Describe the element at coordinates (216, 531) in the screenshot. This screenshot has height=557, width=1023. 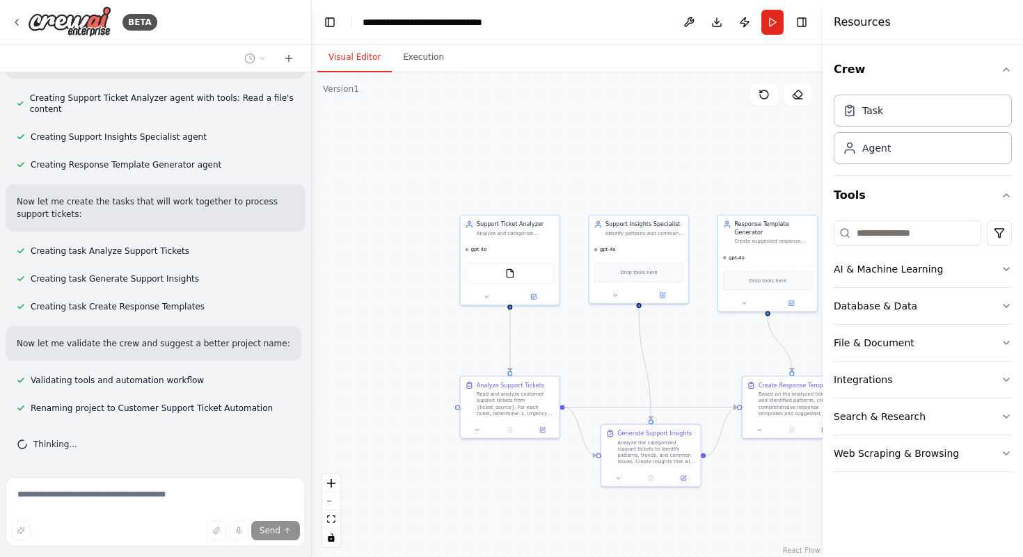
I see `button: Upload files` at that location.